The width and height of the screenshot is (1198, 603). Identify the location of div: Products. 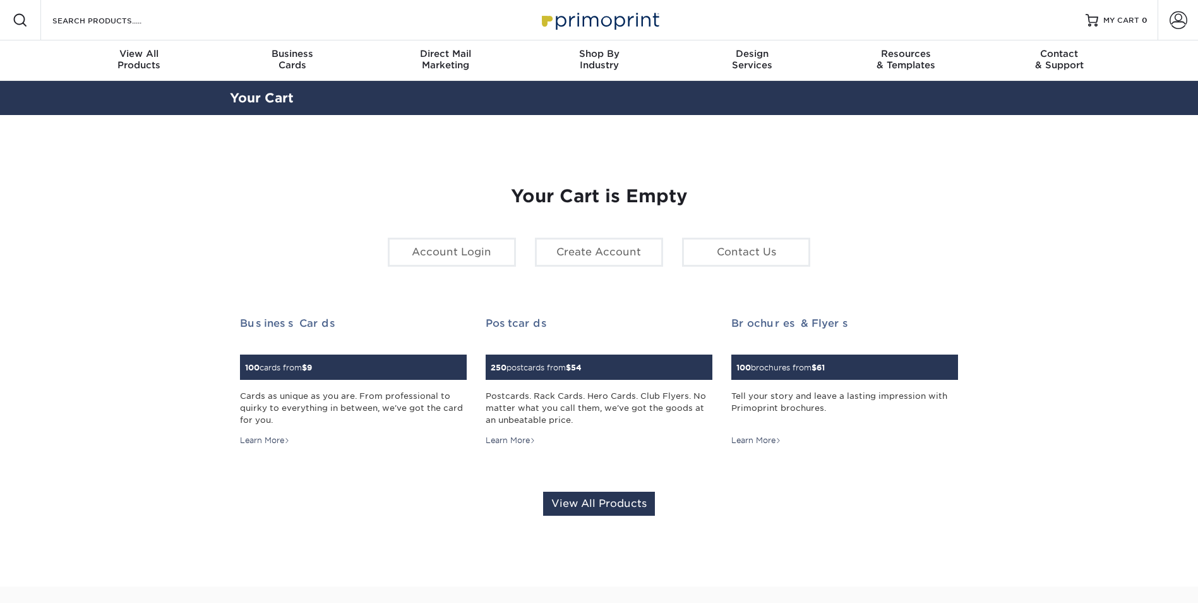
(139, 59).